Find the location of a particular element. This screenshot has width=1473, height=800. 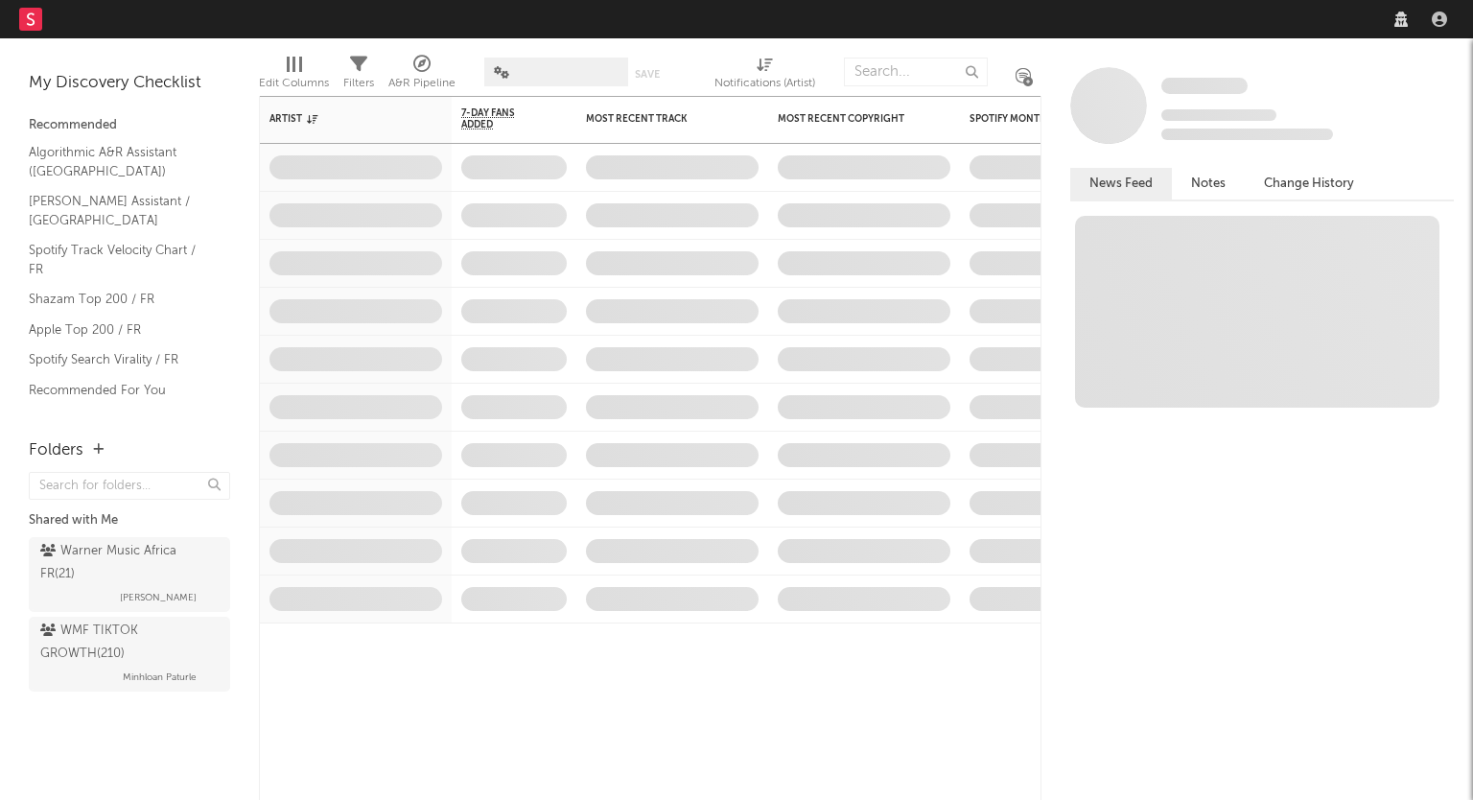

div: Recommended is located at coordinates (129, 126).